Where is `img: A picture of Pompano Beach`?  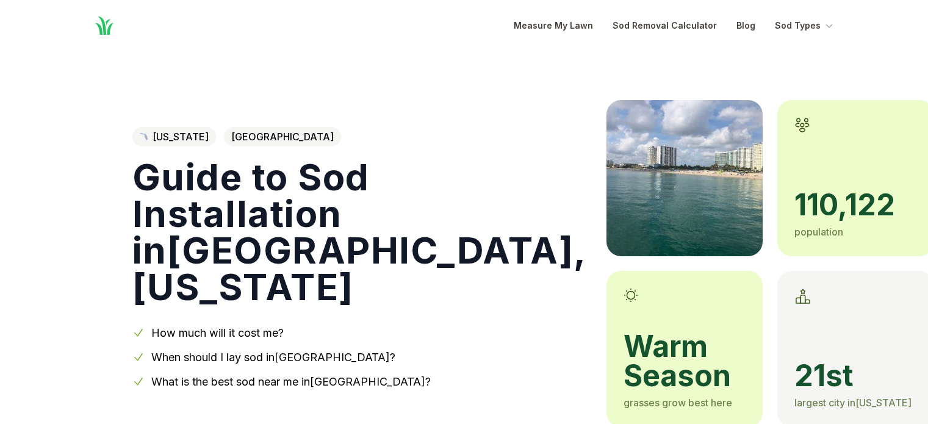 img: A picture of Pompano Beach is located at coordinates (684, 178).